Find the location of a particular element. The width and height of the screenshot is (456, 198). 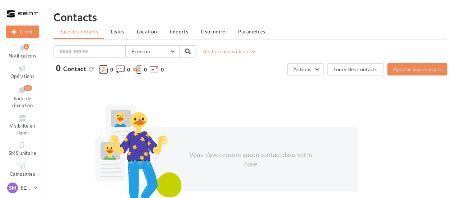

a: SM SEAT Montceau is located at coordinates (22, 188).